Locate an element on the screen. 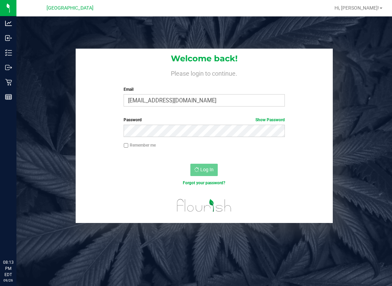 The width and height of the screenshot is (392, 286). button: Log In is located at coordinates (204, 170).